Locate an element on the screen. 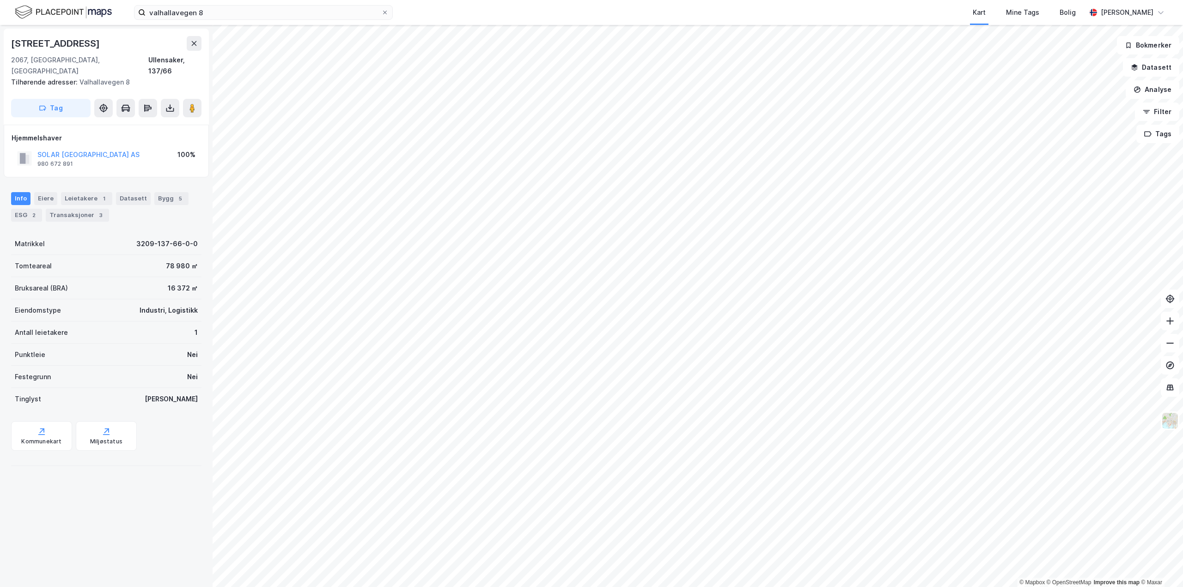 The image size is (1183, 587). img: Z is located at coordinates (1170, 421).